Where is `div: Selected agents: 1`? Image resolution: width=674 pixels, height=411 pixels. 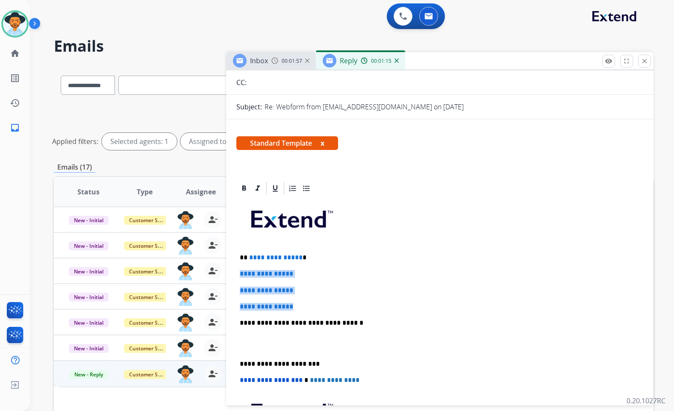
div: Selected agents: 1 is located at coordinates (139, 141).